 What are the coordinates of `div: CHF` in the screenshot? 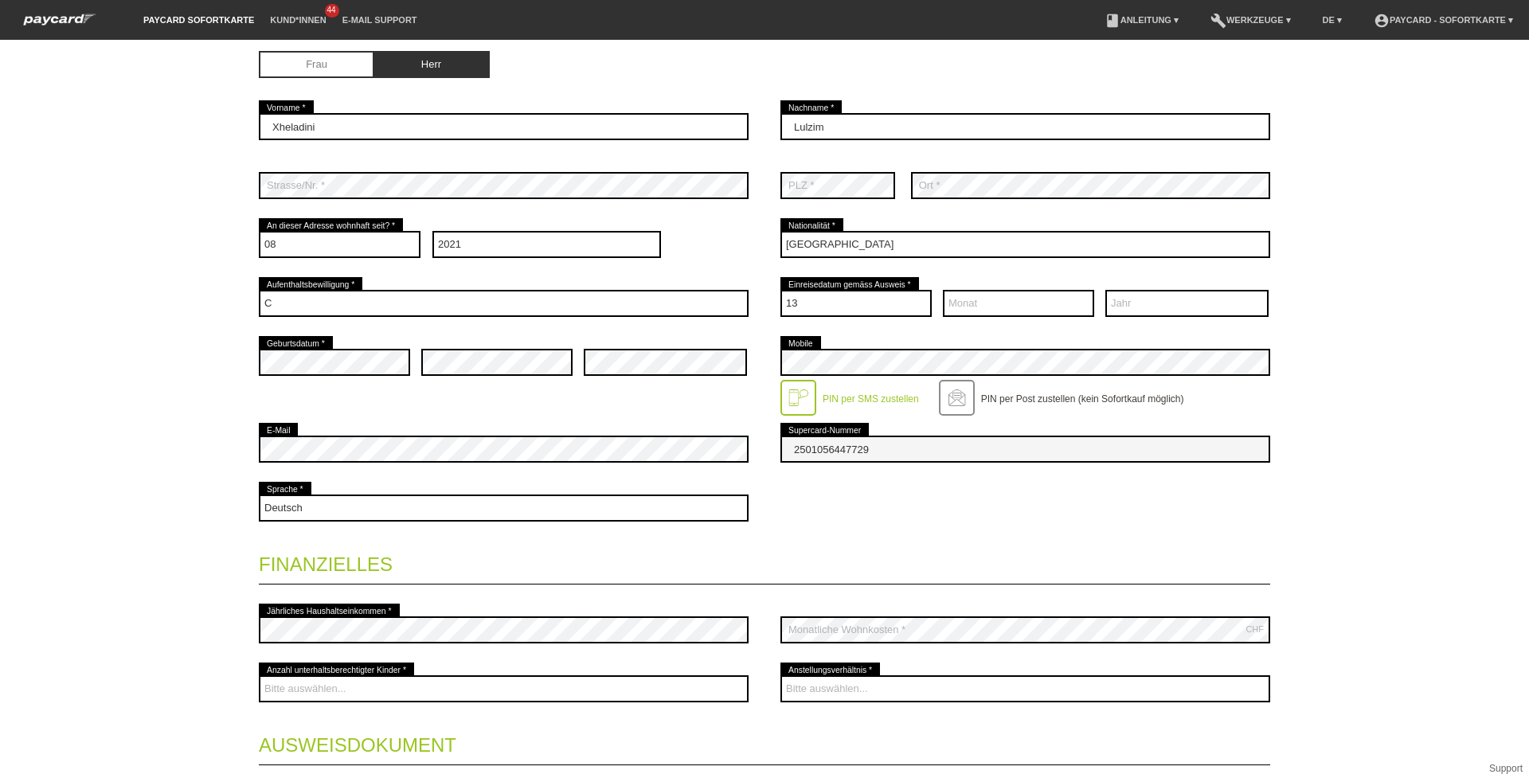 It's located at (1254, 629).